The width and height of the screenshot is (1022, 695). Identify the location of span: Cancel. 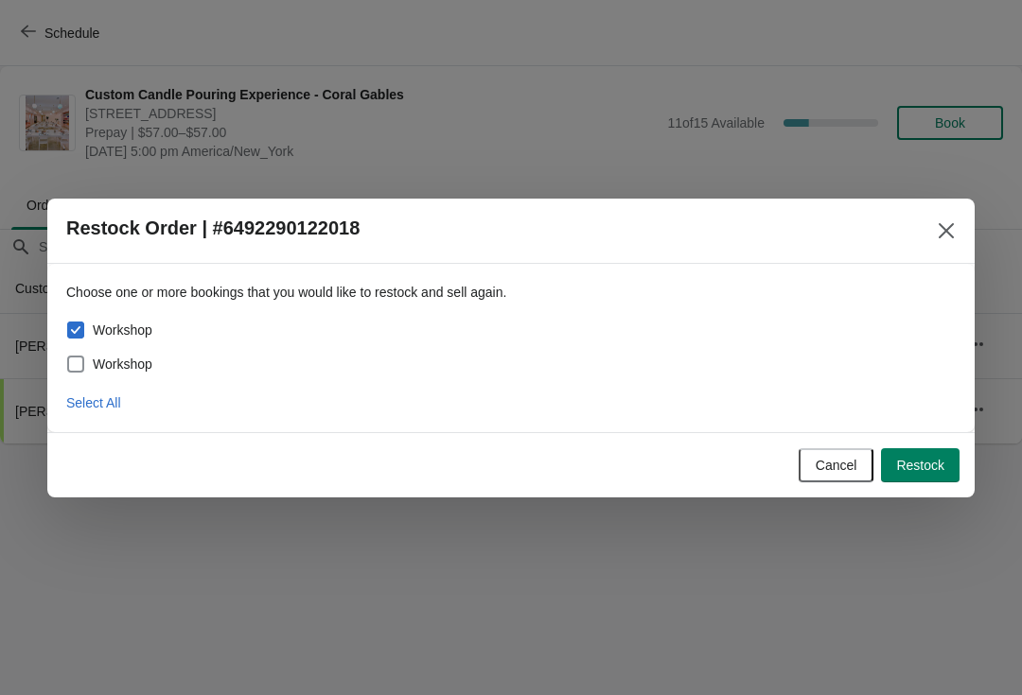
(836, 465).